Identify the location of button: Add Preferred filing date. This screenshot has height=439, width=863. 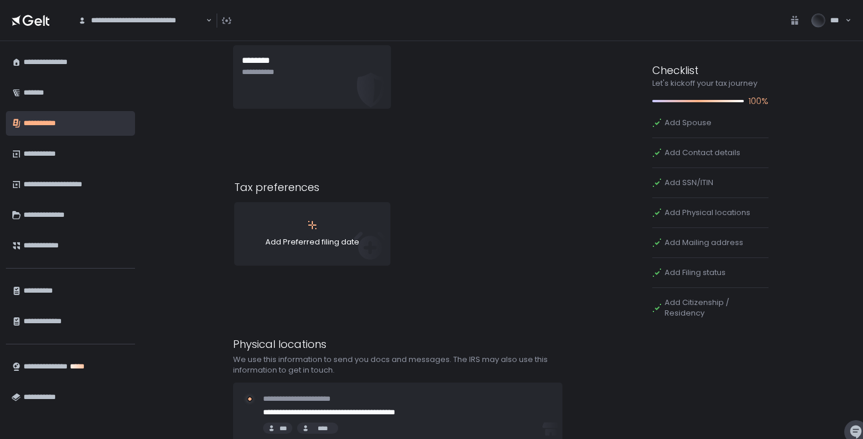
(312, 234).